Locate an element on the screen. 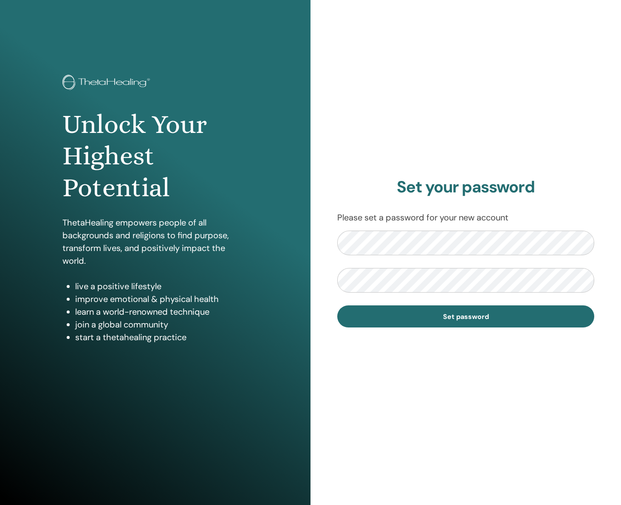 The width and height of the screenshot is (621, 505). button: Set password is located at coordinates (465, 316).